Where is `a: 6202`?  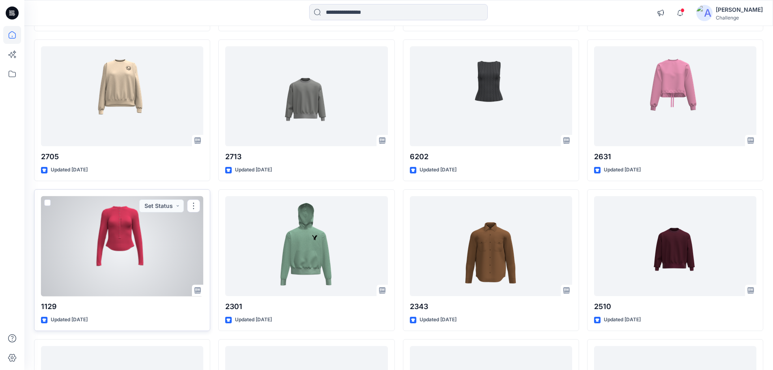
a: 6202 is located at coordinates (491, 96).